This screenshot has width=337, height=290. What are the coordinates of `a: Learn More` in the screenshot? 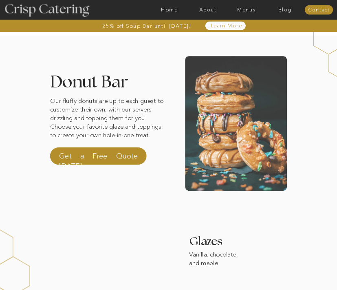 It's located at (226, 26).